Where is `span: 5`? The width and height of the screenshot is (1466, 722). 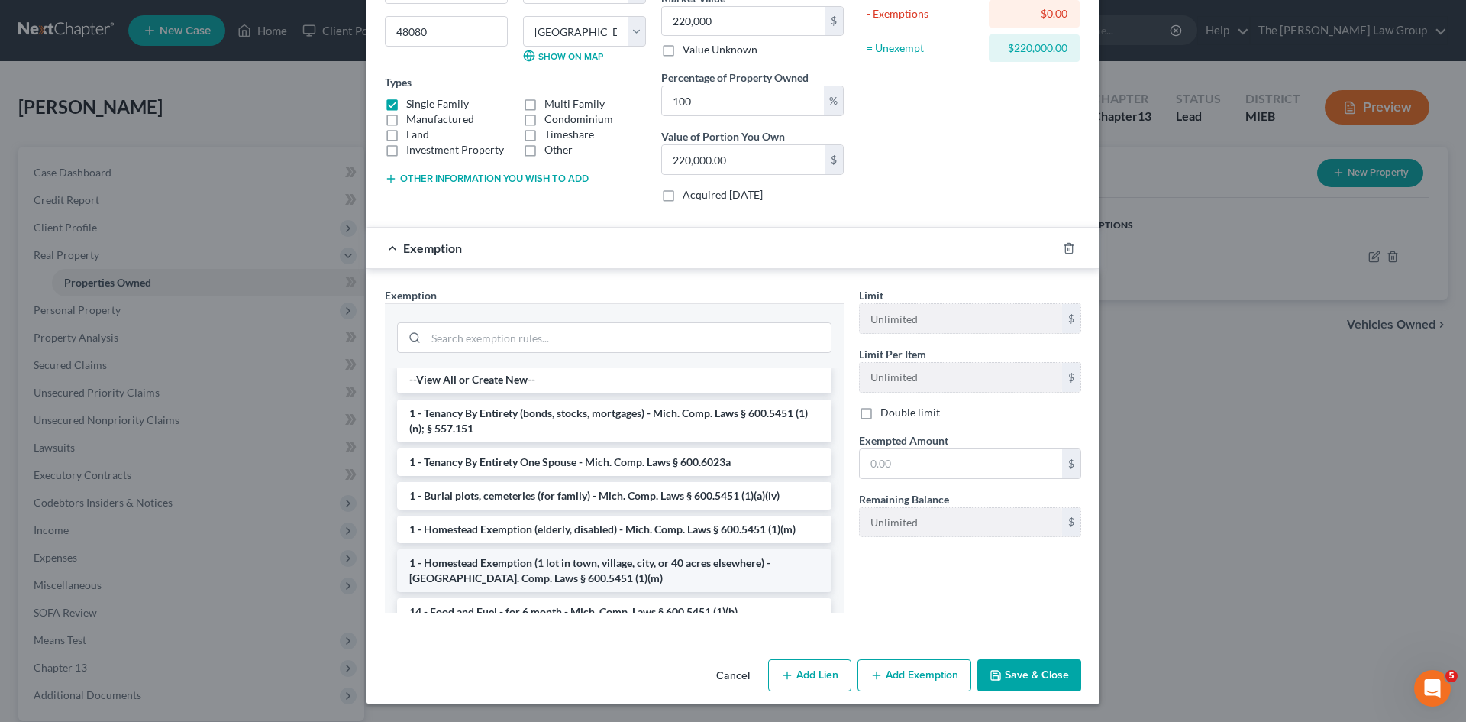
span: 5 is located at coordinates (1452, 676).